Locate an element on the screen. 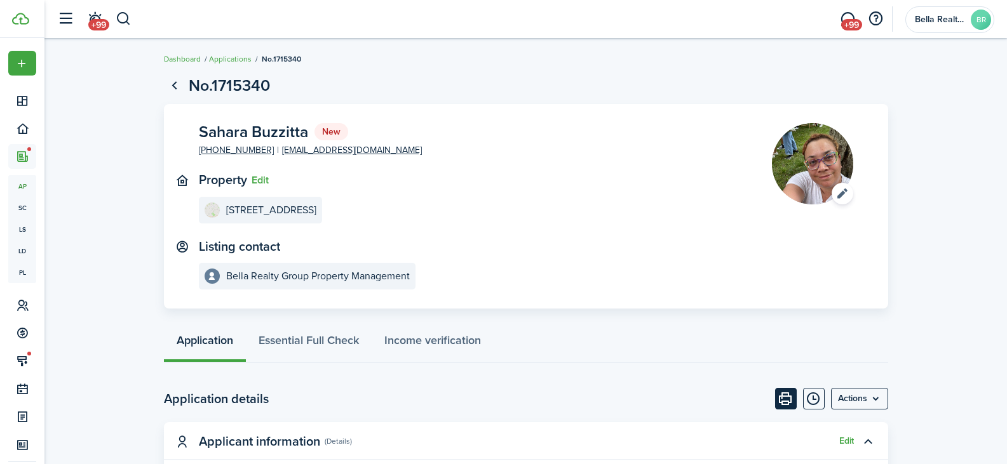 The height and width of the screenshot is (464, 1007). a: sc is located at coordinates (22, 208).